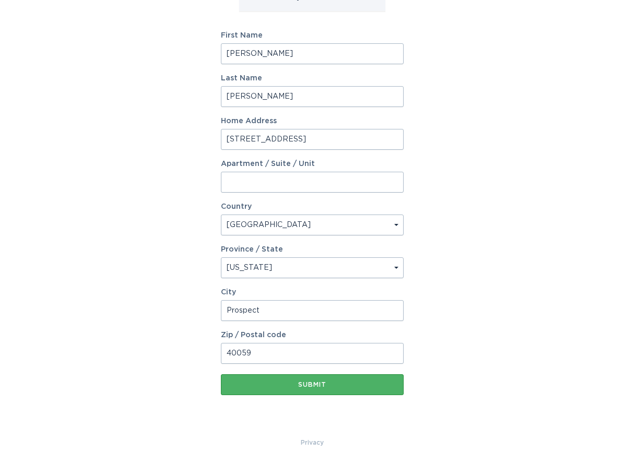 The height and width of the screenshot is (464, 624). What do you see at coordinates (312, 78) in the screenshot?
I see `label: Last Name` at bounding box center [312, 78].